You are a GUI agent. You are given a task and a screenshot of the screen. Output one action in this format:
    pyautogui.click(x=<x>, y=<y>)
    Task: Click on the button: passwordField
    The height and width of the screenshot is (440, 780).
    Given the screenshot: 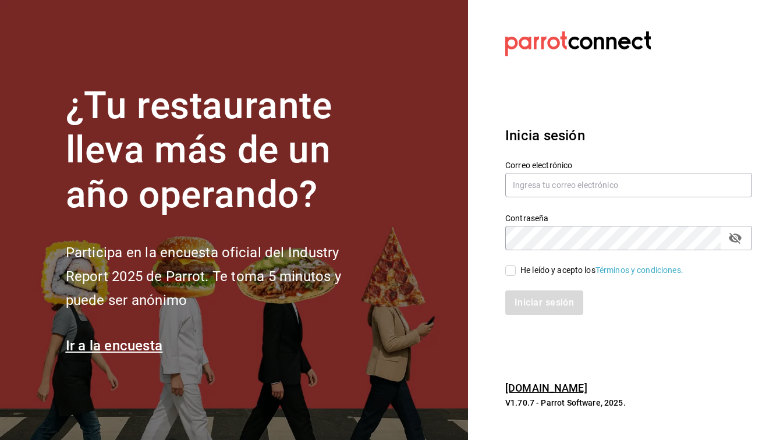 What is the action you would take?
    pyautogui.click(x=736, y=238)
    